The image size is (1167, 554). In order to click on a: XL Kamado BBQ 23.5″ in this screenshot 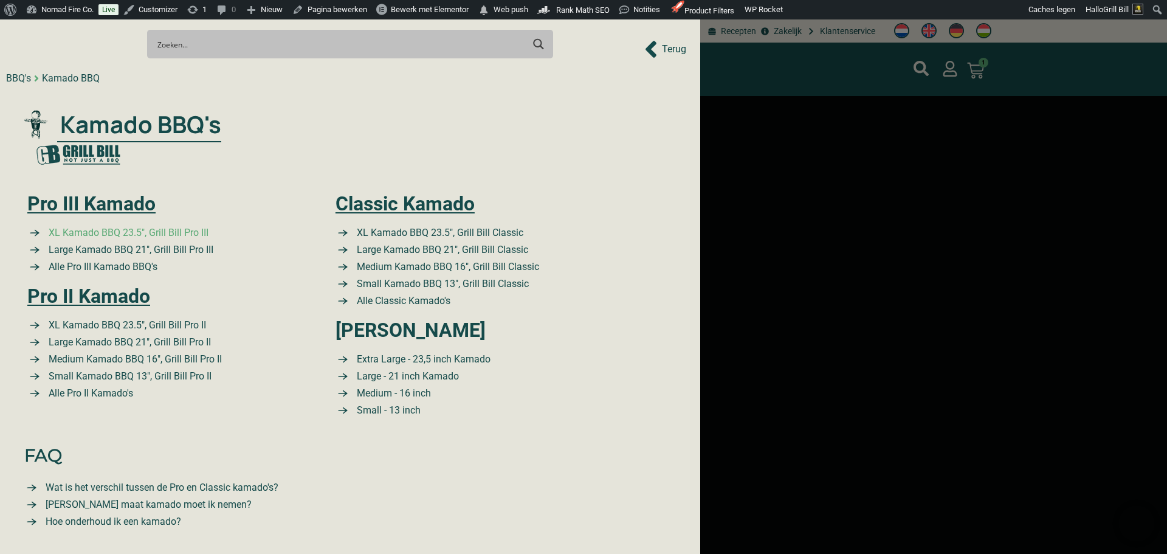, I will do `click(477, 233)`.